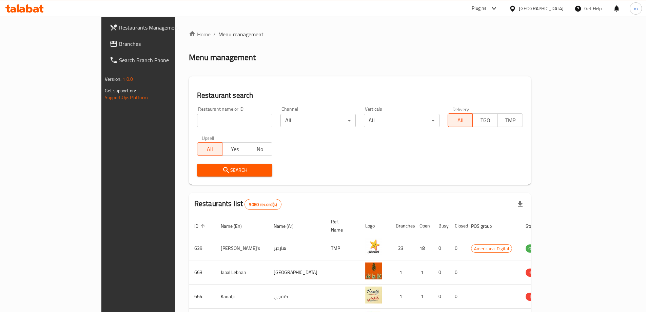 The image size is (646, 312). Describe the element at coordinates (222, 57) in the screenshot. I see `h2: Menu management` at that location.